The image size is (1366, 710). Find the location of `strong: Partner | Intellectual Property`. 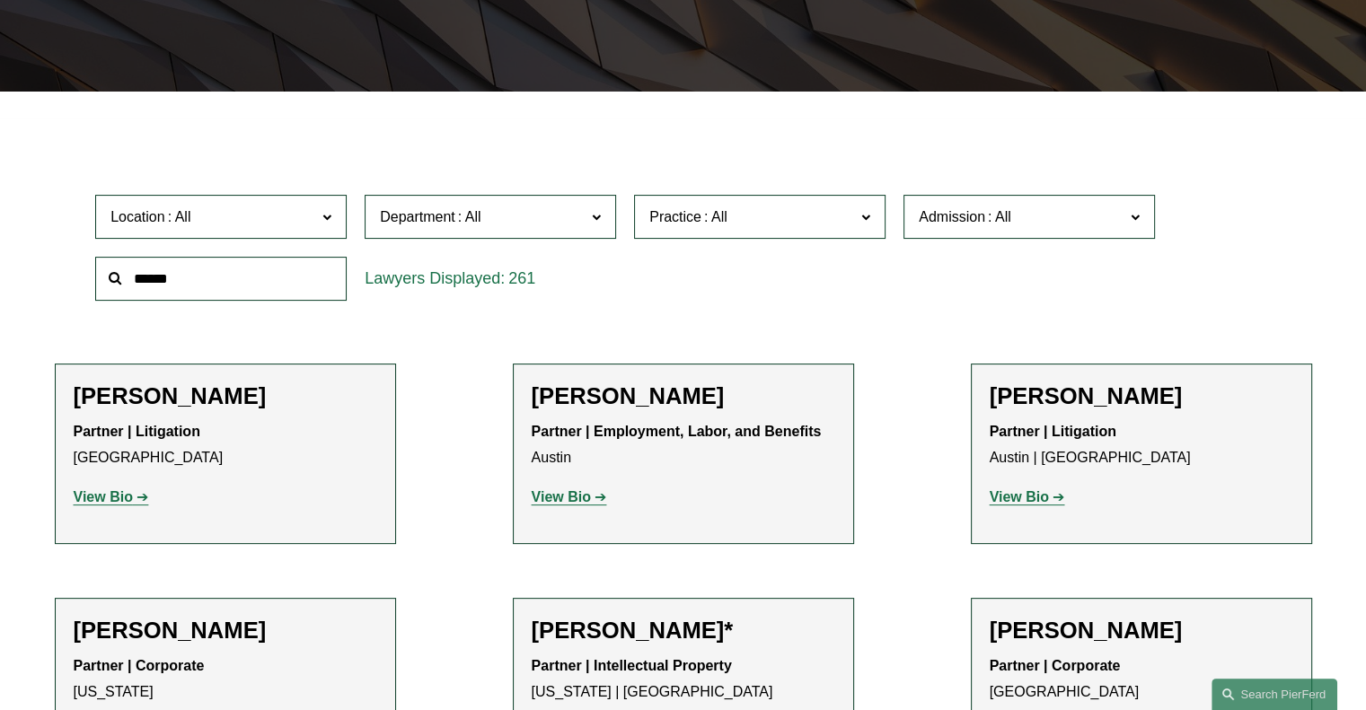

strong: Partner | Intellectual Property is located at coordinates (631, 666).